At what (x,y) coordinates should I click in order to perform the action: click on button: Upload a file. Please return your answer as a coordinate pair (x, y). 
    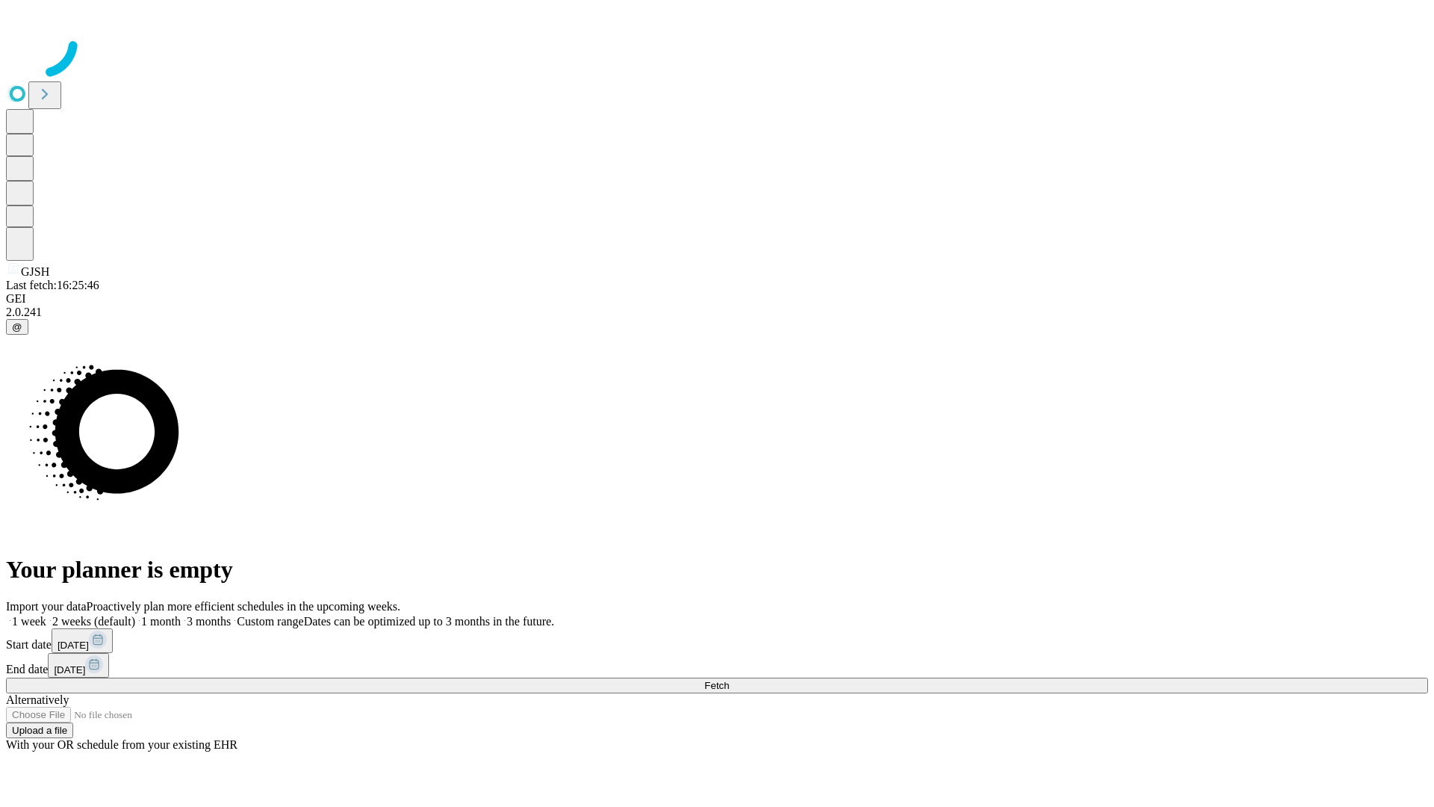
    Looking at the image, I should click on (40, 730).